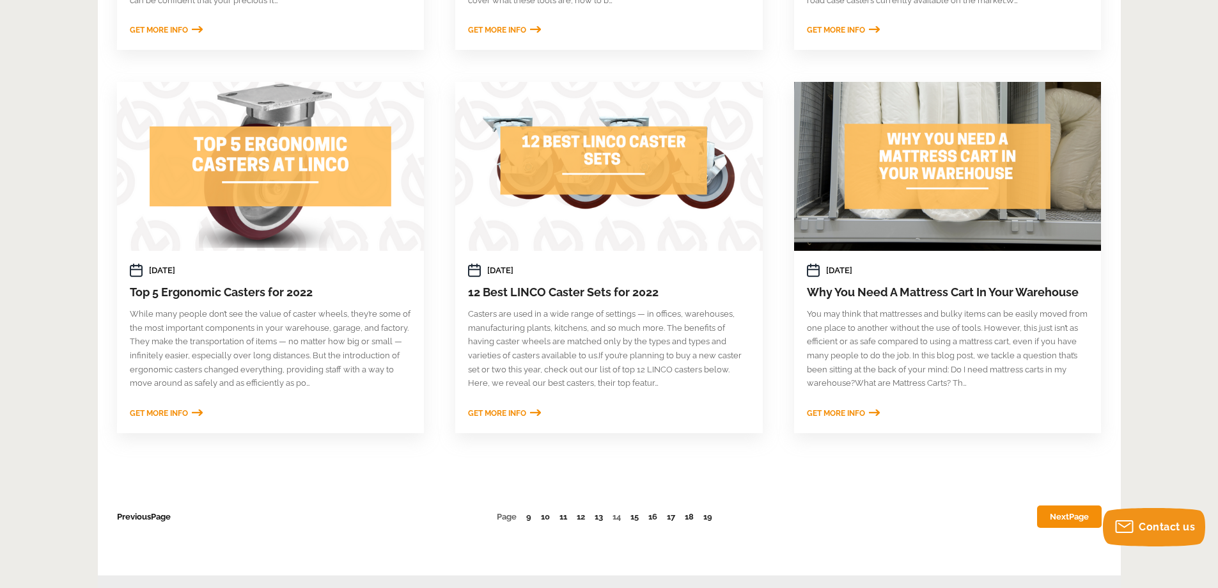 Image resolution: width=1218 pixels, height=588 pixels. I want to click on section: While many people don’t see the value of caster wheels, they’re some of the most important compon..., so click(271, 349).